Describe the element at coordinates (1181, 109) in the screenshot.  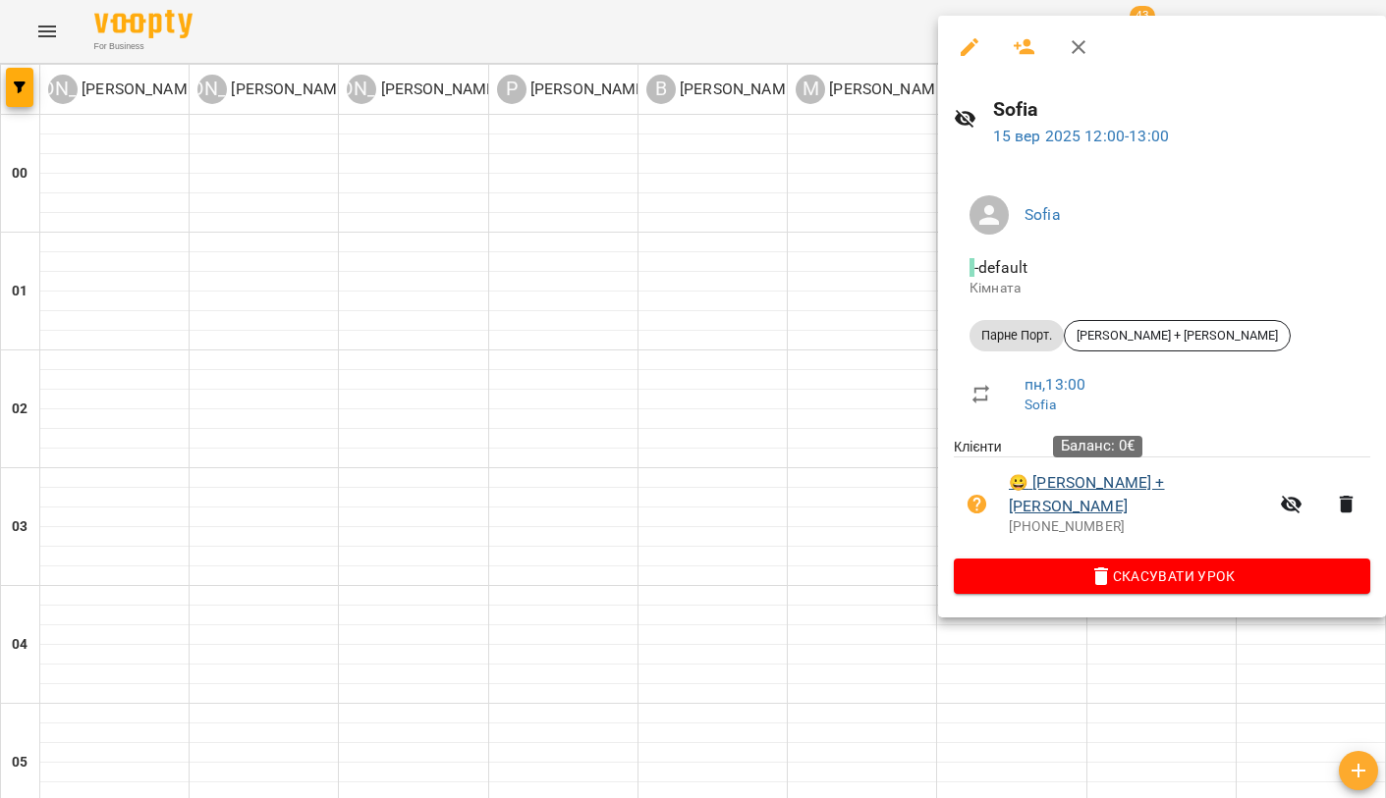
I see `h6: Sofia` at that location.